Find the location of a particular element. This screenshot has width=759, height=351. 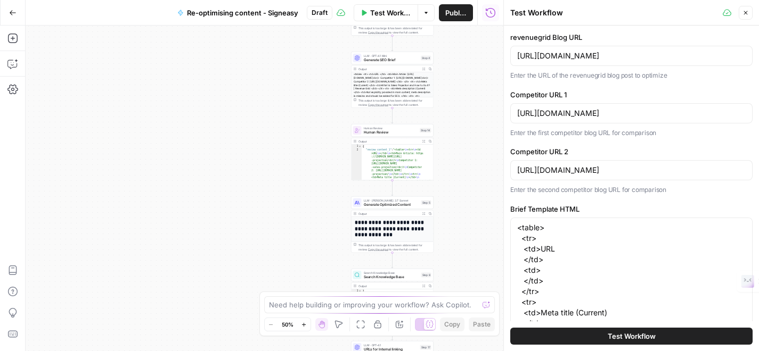

label: revenuegrid Blog URL is located at coordinates (631, 37).